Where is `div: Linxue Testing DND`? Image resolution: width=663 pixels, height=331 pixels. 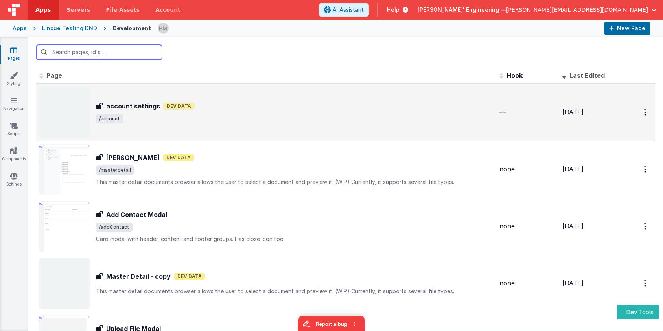 div: Linxue Testing DND is located at coordinates (70, 28).